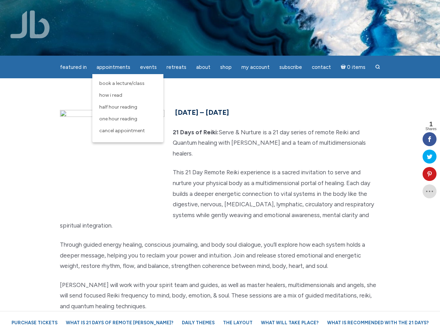 The height and width of the screenshot is (334, 440). Describe the element at coordinates (122, 83) in the screenshot. I see `span: Book a Lecture/Class` at that location.